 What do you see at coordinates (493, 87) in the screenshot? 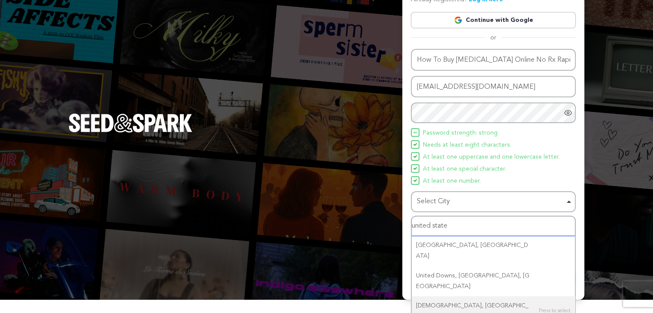
I see `input: Email address` at bounding box center [493, 87].